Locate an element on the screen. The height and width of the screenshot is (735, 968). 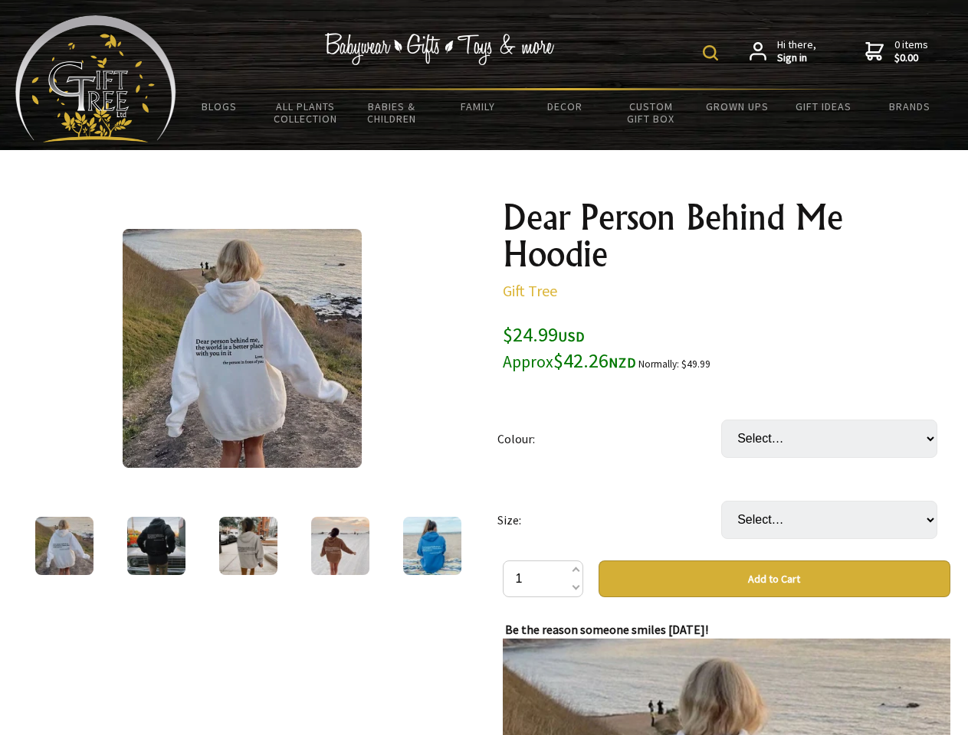
a: Custom Gift Box is located at coordinates (650, 113).